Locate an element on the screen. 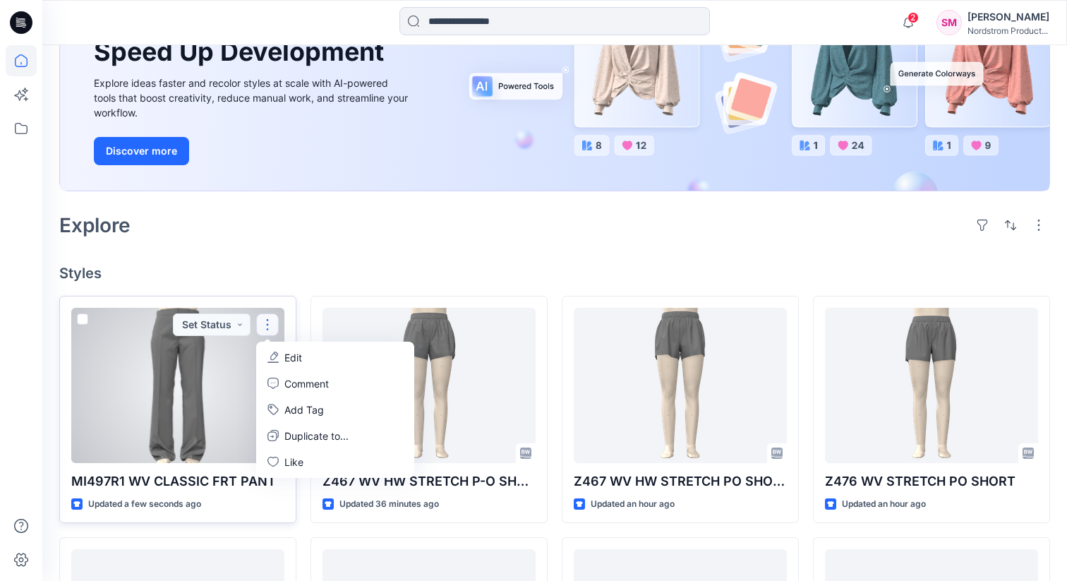  div: Explore ideas faster and recolor styles at scale with AI-powered tools that boost creativity, red... is located at coordinates (253, 97).